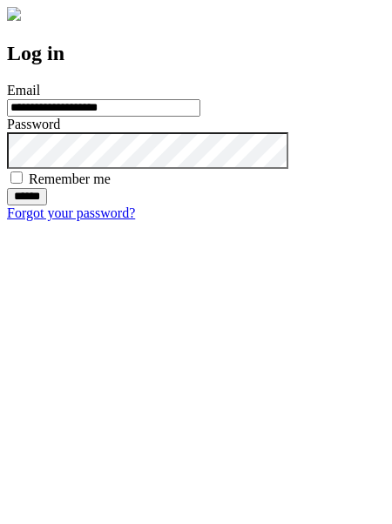 The image size is (392, 524). I want to click on a: Forgot your password?, so click(71, 213).